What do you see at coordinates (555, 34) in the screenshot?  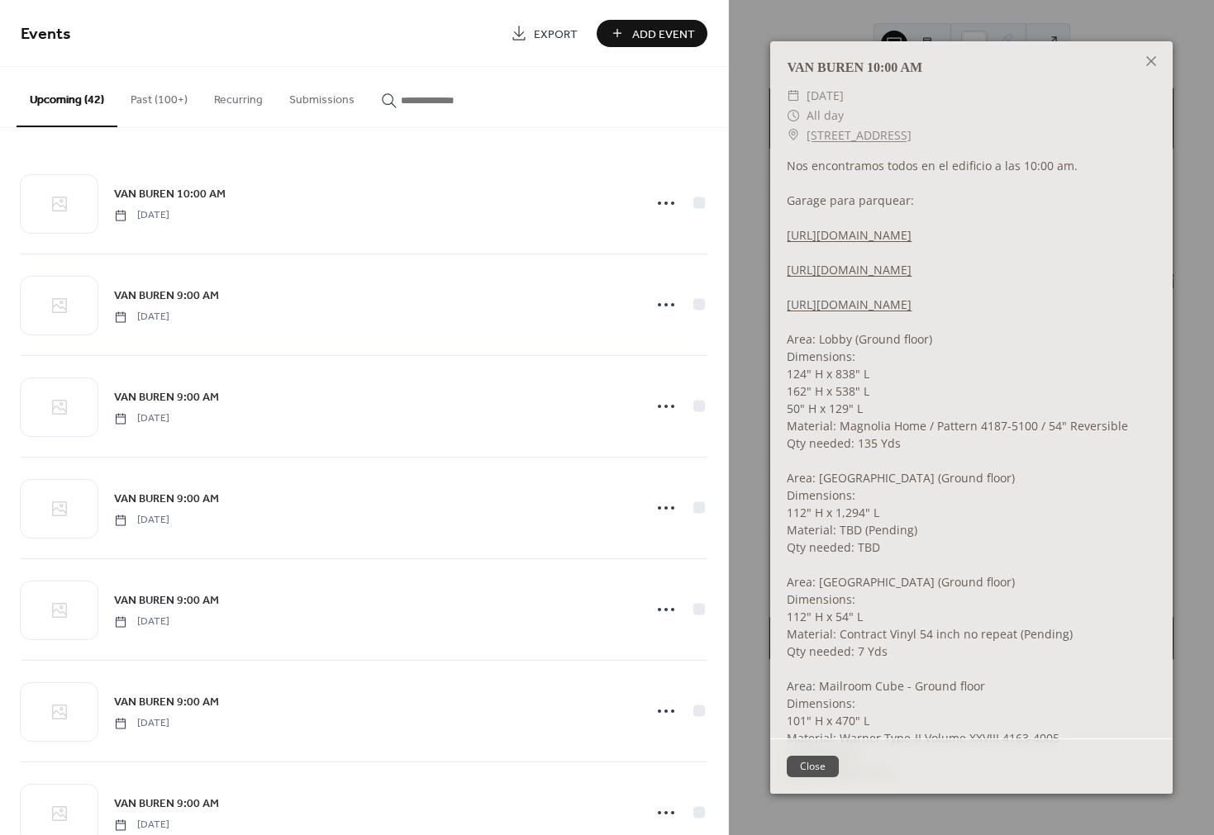 I see `span: Export` at bounding box center [555, 34].